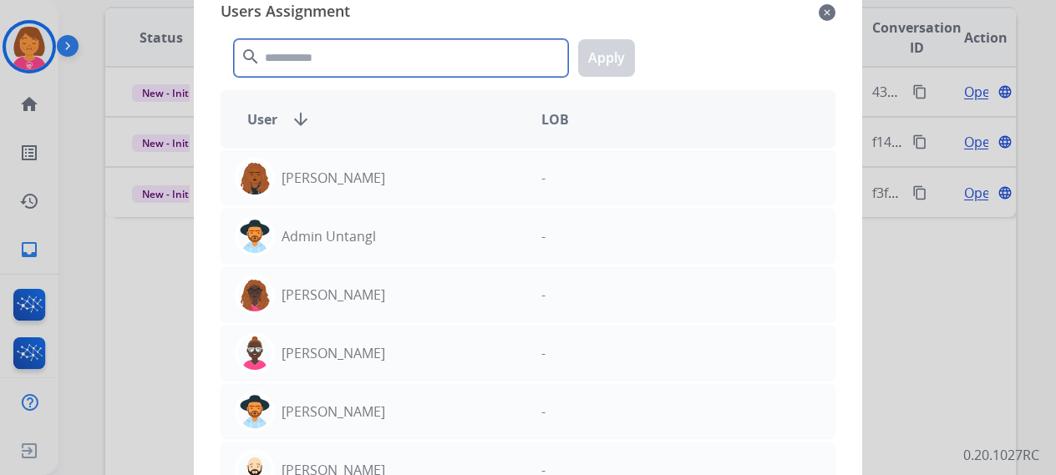 This screenshot has width=1056, height=475. Describe the element at coordinates (251, 57) in the screenshot. I see `mat-icon: search` at that location.